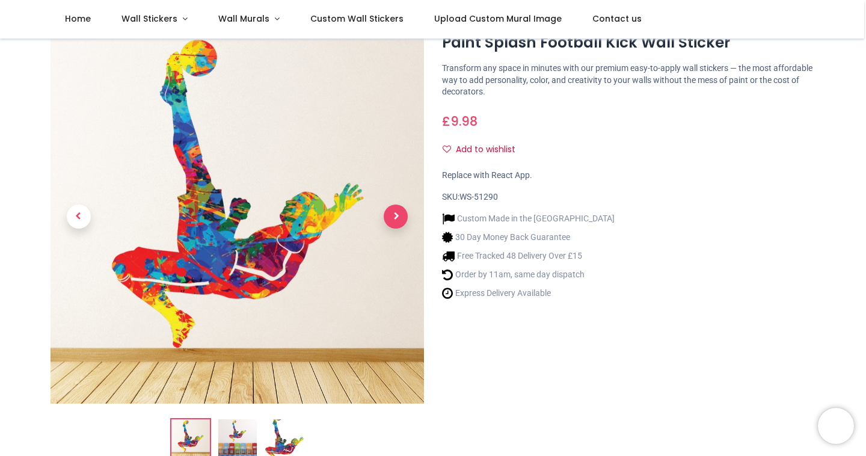 The image size is (866, 456). What do you see at coordinates (479, 197) in the screenshot?
I see `span: WS-51290` at bounding box center [479, 197].